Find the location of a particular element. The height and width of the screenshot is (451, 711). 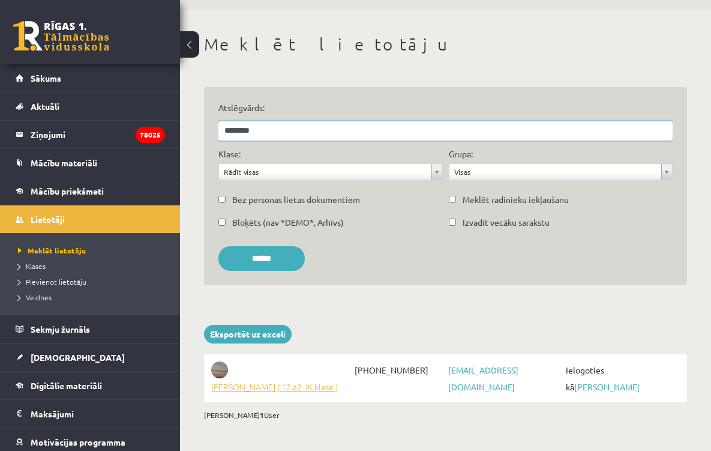

a: Aktuāli is located at coordinates (90, 106).